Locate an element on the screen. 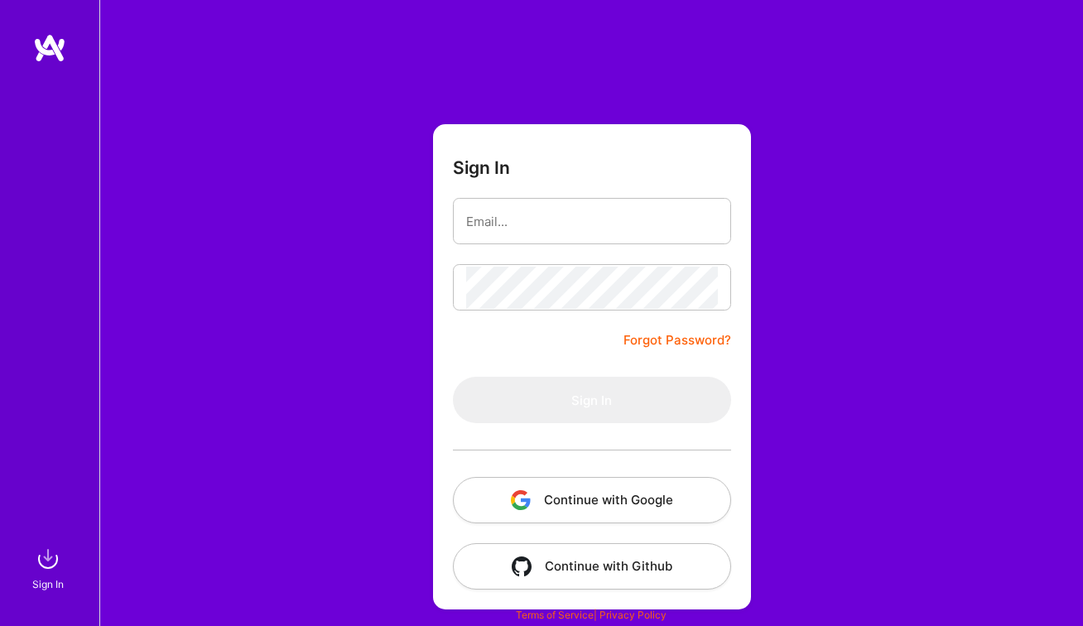 The width and height of the screenshot is (1083, 626). a: Privacy Policy is located at coordinates (633, 614).